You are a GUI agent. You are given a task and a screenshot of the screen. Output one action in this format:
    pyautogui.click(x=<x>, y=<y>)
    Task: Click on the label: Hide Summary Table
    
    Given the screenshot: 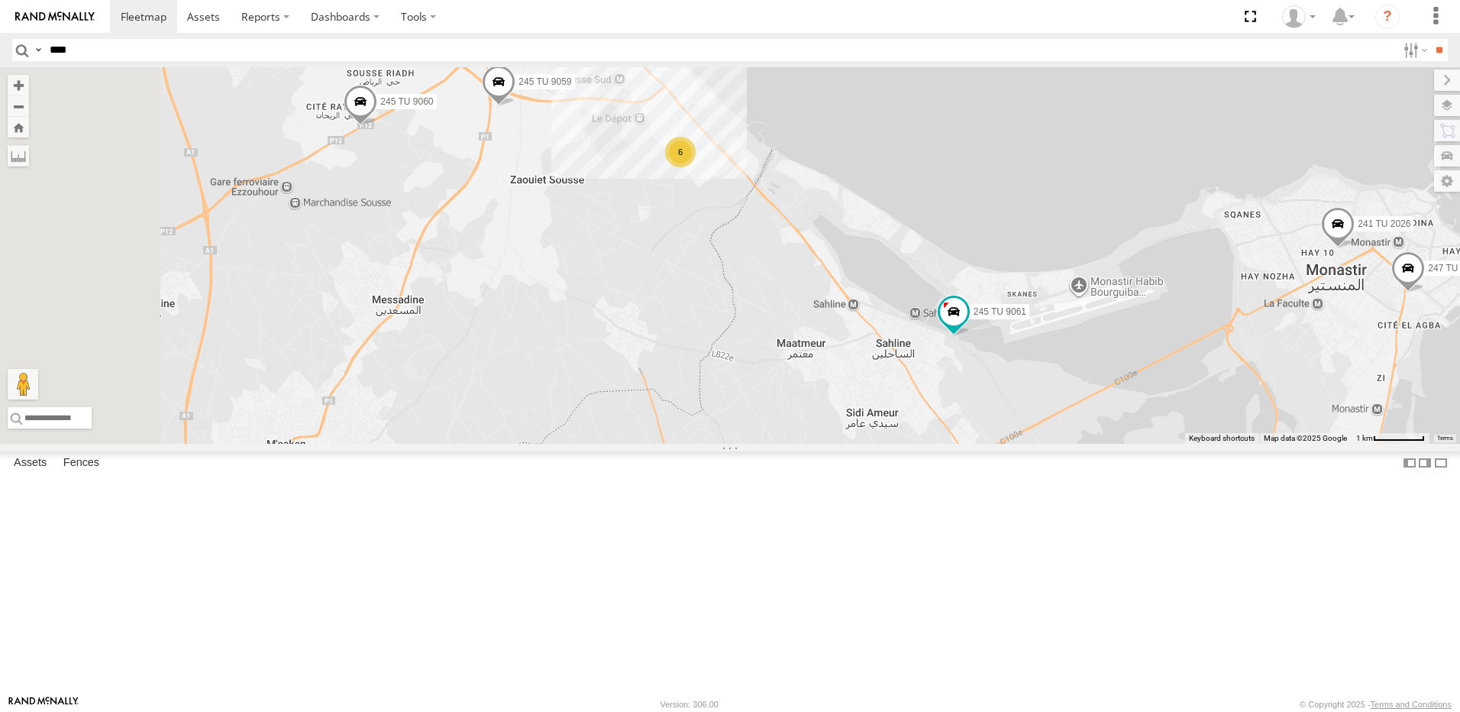 What is the action you would take?
    pyautogui.click(x=1441, y=462)
    